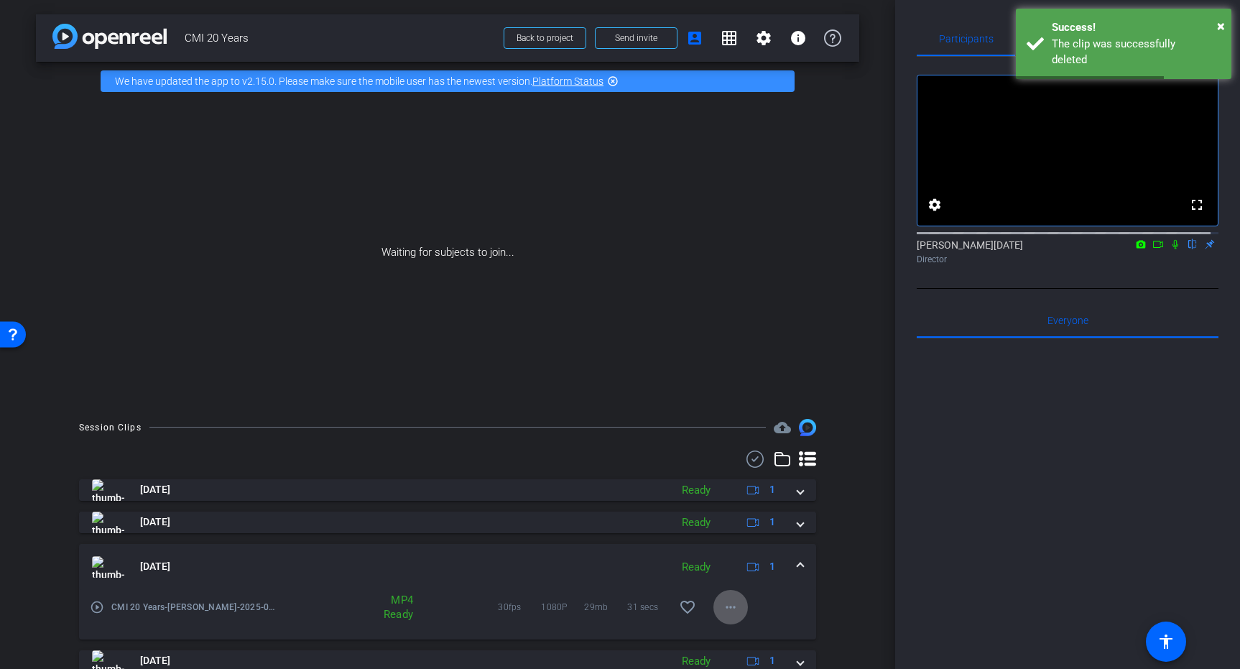  I want to click on div: The clip was successfully deleted, so click(1136, 52).